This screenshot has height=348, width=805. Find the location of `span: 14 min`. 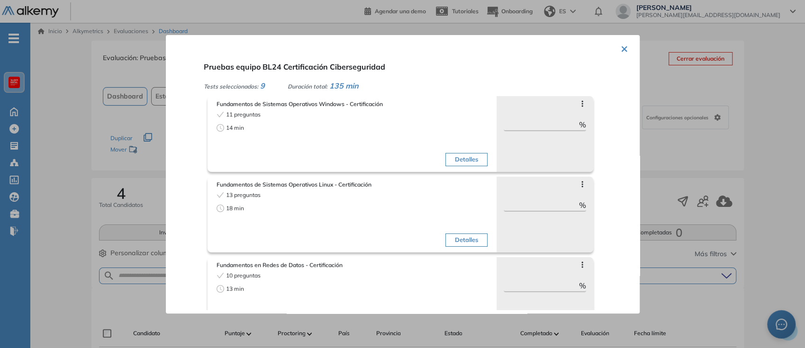

span: 14 min is located at coordinates (235, 128).